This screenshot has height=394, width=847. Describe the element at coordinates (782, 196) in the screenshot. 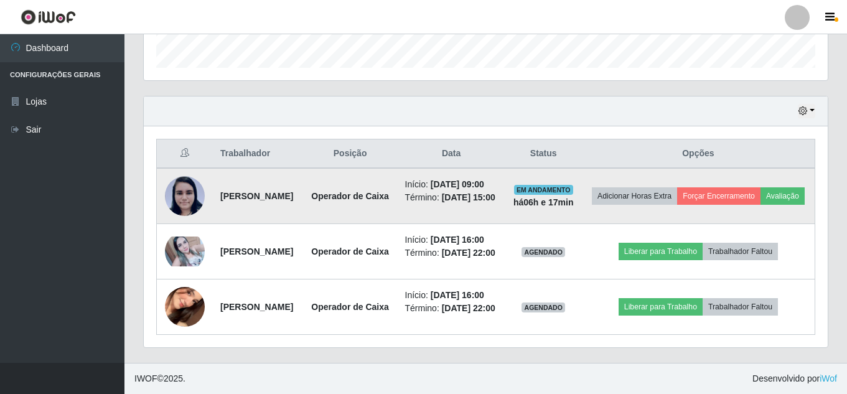

I see `button: Avaliação` at that location.